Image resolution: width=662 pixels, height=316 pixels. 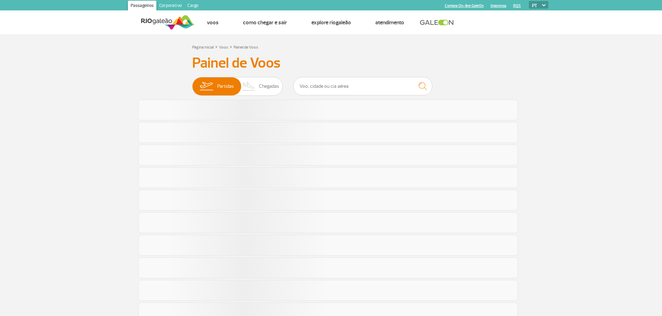 What do you see at coordinates (249, 87) in the screenshot?
I see `img: slider-desembarque` at bounding box center [249, 87].